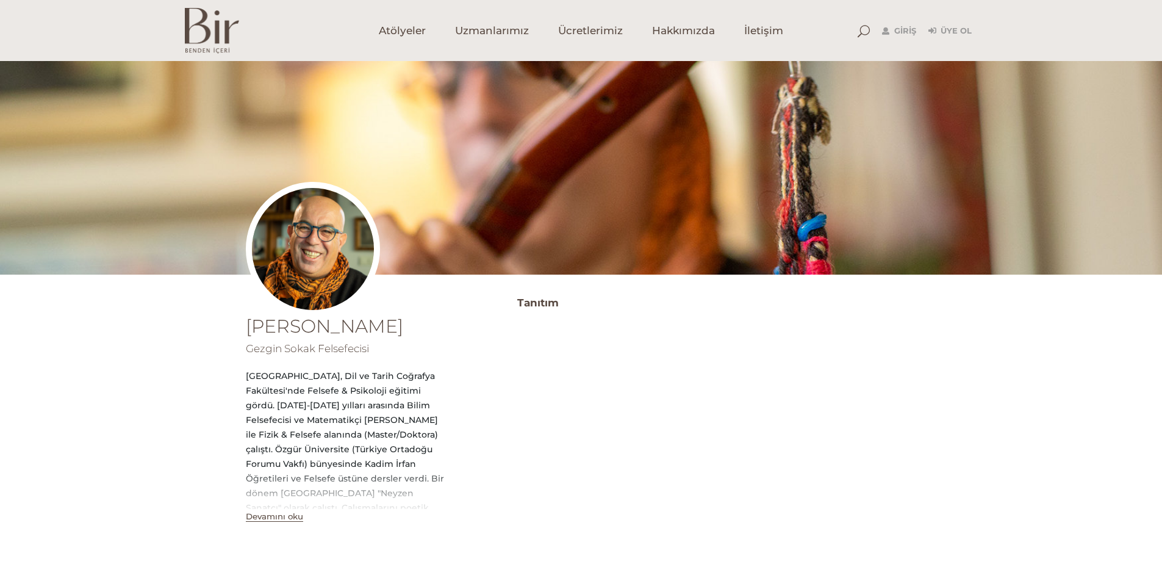 This screenshot has height=567, width=1162. Describe the element at coordinates (402, 31) in the screenshot. I see `span: Atölyeler` at that location.